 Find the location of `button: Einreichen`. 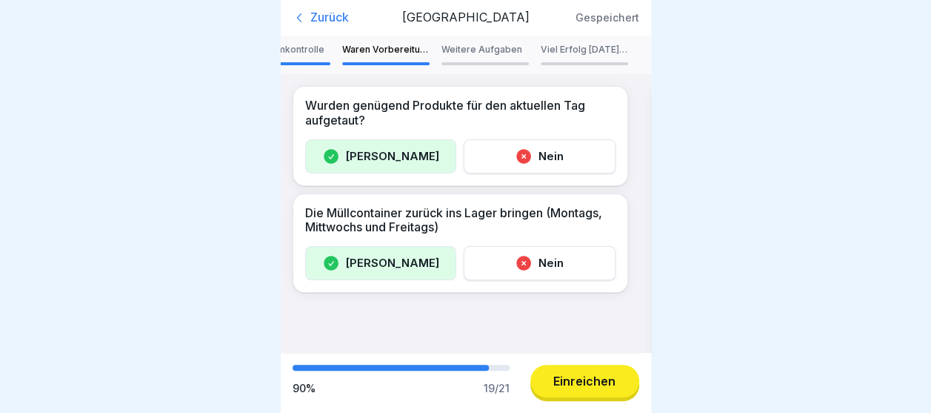

button: Einreichen is located at coordinates (585, 381).